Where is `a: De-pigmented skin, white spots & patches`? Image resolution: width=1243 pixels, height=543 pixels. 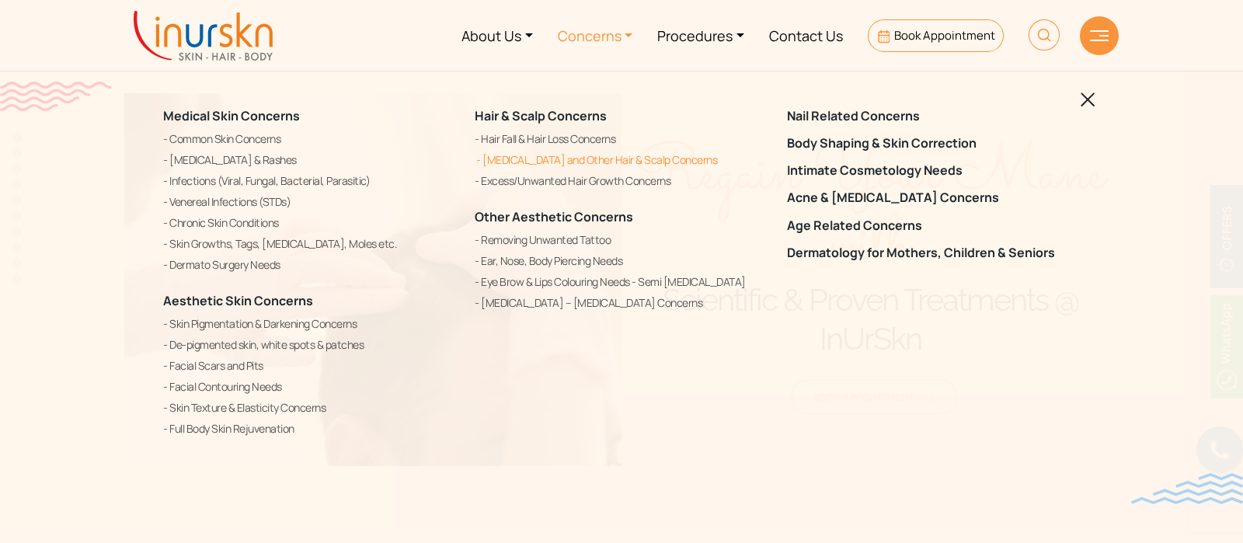
a: De-pigmented skin, white spots & patches is located at coordinates (309, 345).